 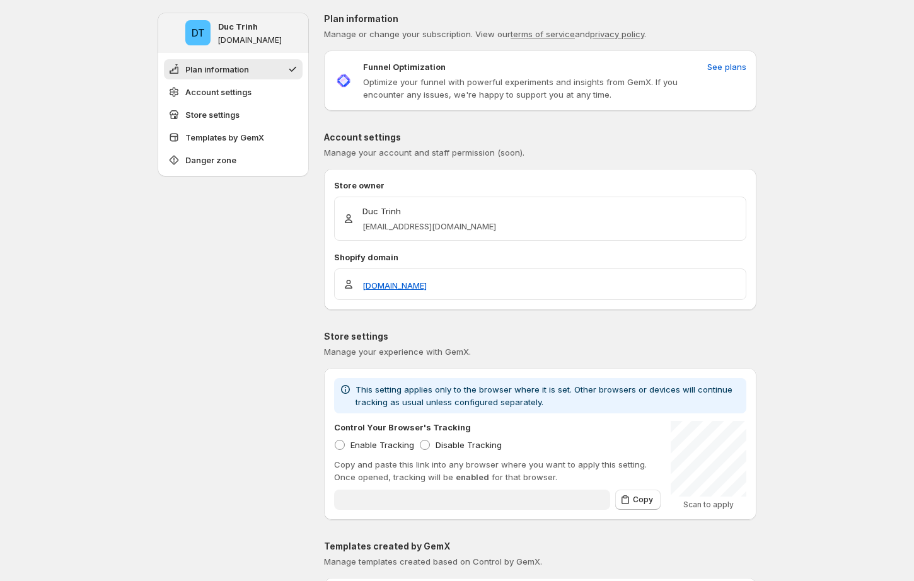 What do you see at coordinates (198, 33) in the screenshot?
I see `span: Duc Trinh` at bounding box center [198, 33].